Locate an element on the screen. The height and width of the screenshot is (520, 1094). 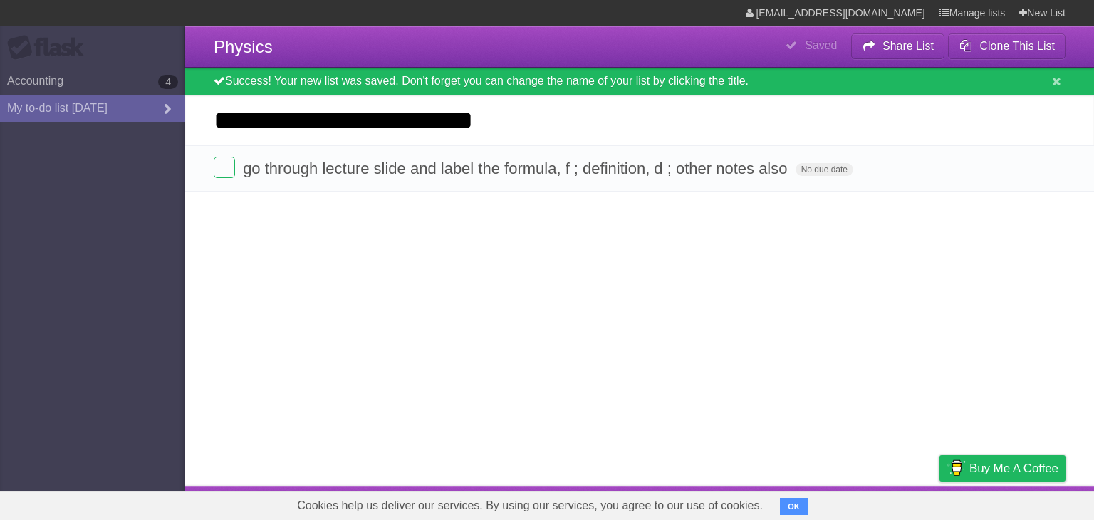
span: Physics is located at coordinates (243, 46).